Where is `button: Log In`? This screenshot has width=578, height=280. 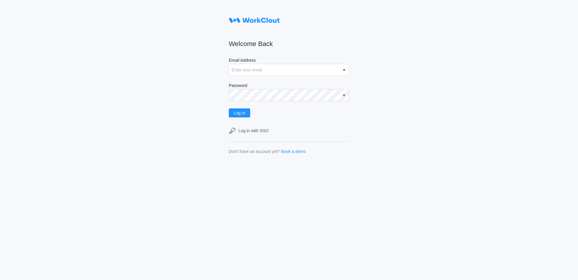 button: Log In is located at coordinates (239, 113).